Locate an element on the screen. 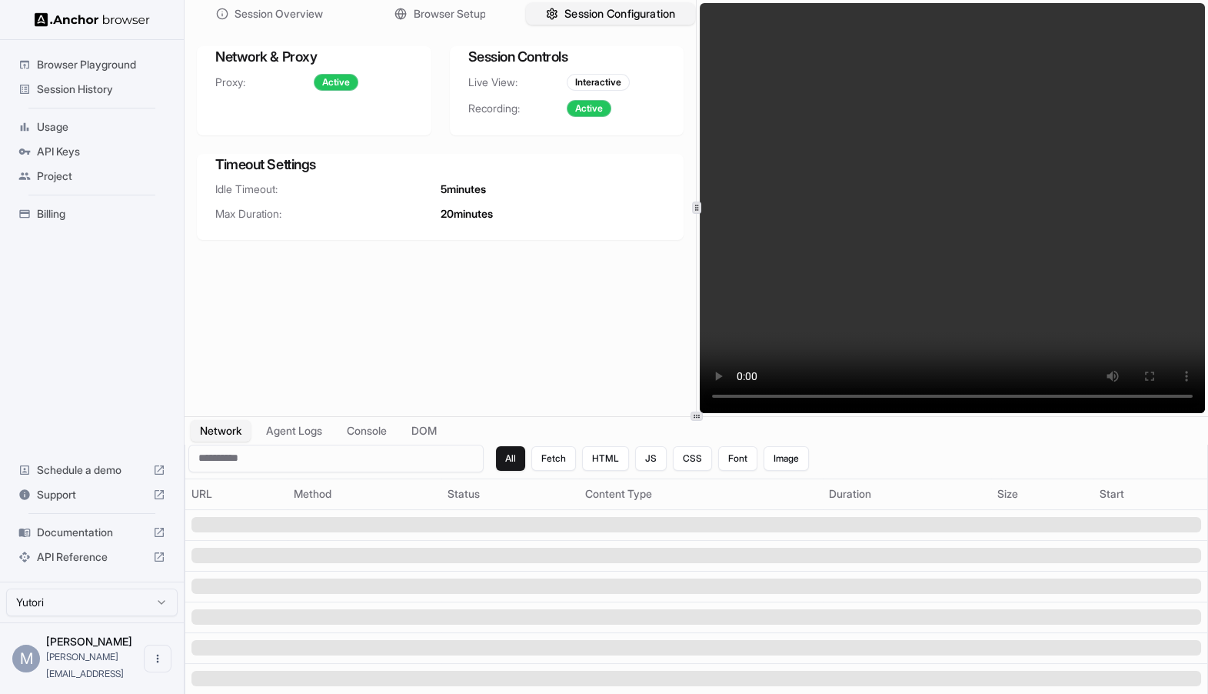 This screenshot has height=694, width=1208. h3: Network & Proxy is located at coordinates (314, 57).